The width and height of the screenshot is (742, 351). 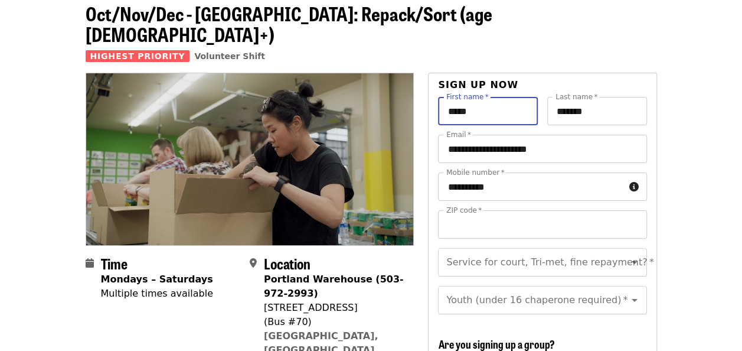 I want to click on strong: Portland Warehouse (503-972-2993), so click(x=334, y=286).